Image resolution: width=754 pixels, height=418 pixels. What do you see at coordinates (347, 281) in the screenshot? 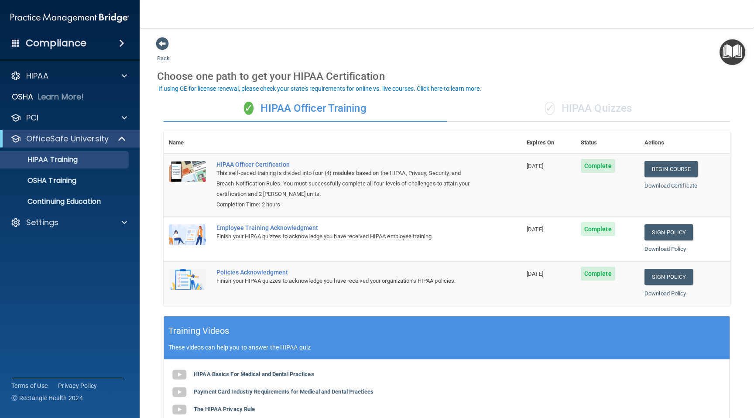
I see `div: Finish your HIPAA quizzes to acknowledge you have received your organization’s HIPAA policies.` at bounding box center [347, 281].